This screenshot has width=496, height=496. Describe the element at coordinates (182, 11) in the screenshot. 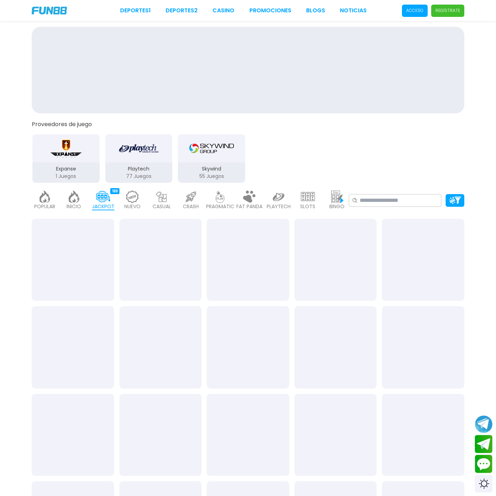

I see `a: Deportes2` at that location.